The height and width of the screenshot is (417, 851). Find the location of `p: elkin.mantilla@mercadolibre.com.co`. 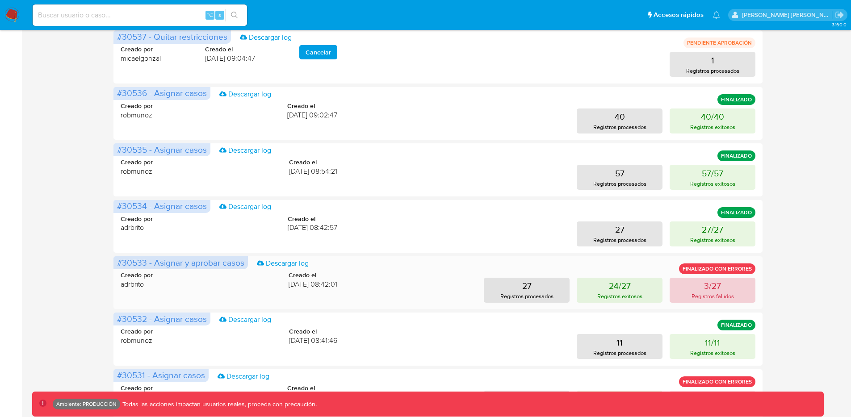

p: elkin.mantilla@mercadolibre.com.co is located at coordinates (787, 15).